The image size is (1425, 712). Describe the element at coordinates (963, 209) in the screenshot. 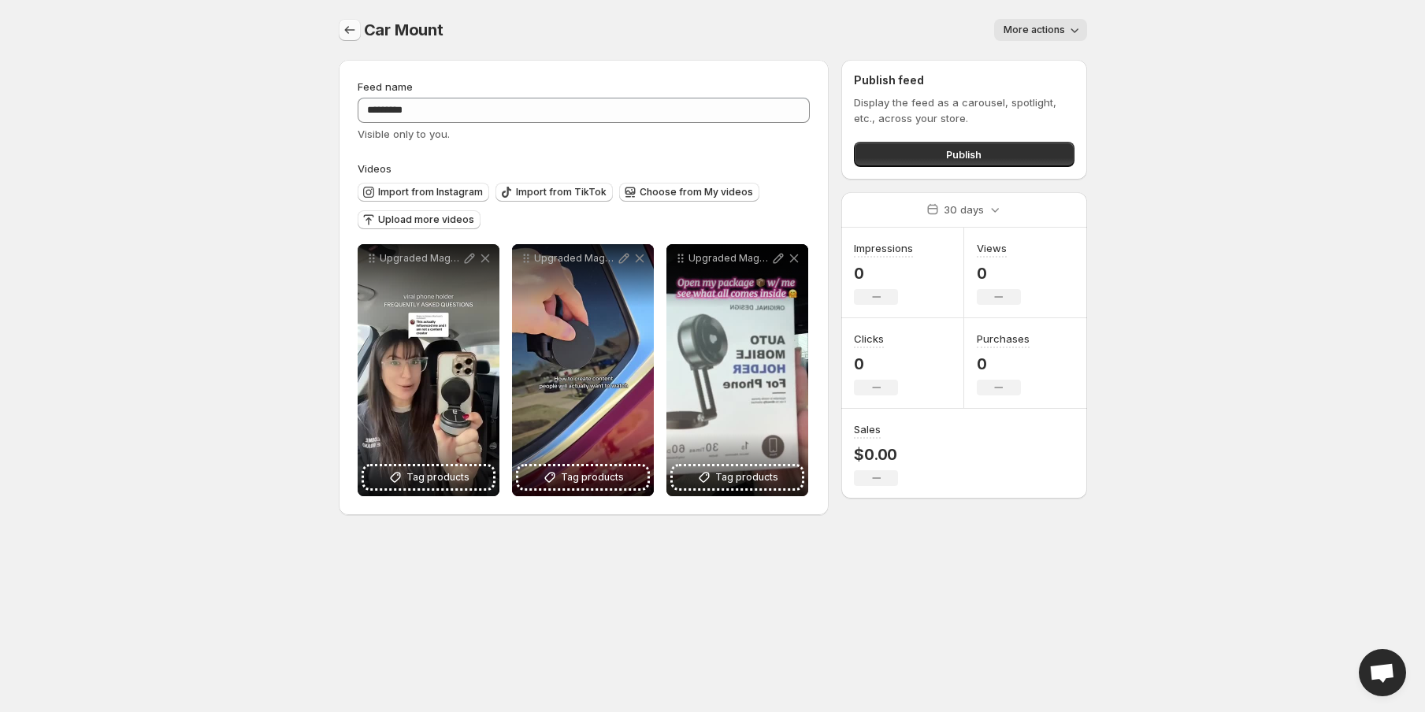

I see `p: 30 days` at that location.